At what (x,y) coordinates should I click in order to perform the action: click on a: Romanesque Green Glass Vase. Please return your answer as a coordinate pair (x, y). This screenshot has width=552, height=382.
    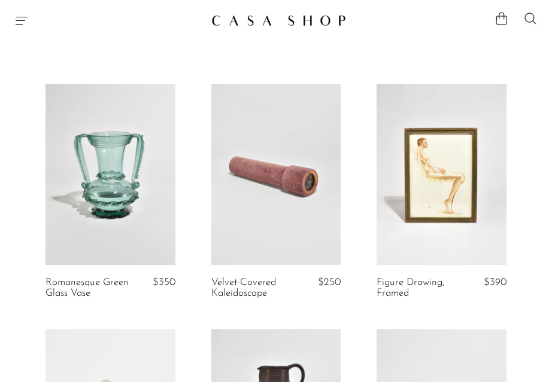
    Looking at the image, I should click on (87, 288).